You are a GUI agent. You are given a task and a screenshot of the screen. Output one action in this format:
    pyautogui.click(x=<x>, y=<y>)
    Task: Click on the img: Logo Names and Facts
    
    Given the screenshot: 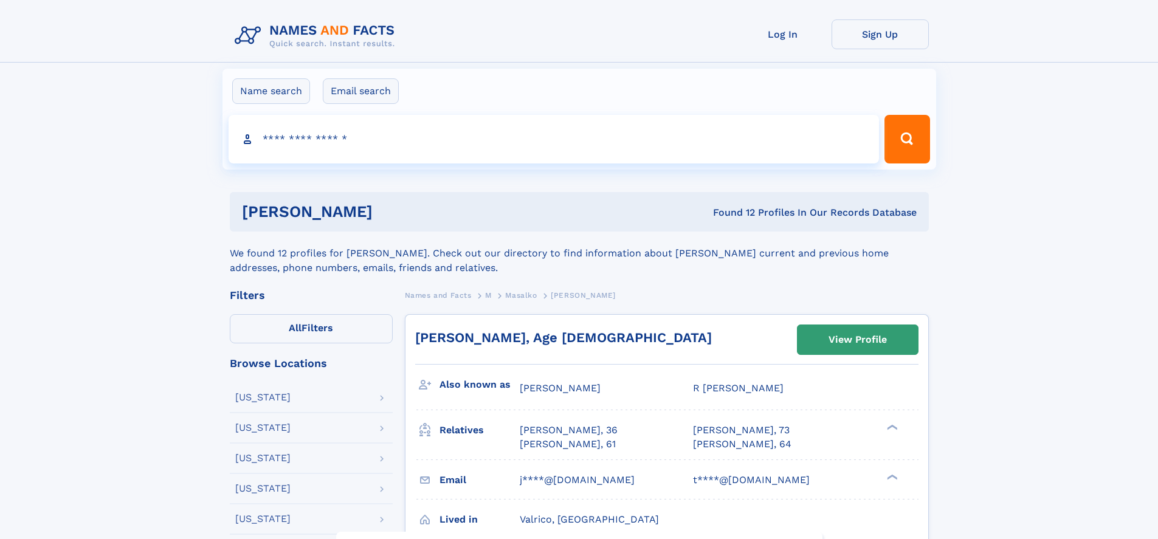 What is the action you would take?
    pyautogui.click(x=317, y=36)
    